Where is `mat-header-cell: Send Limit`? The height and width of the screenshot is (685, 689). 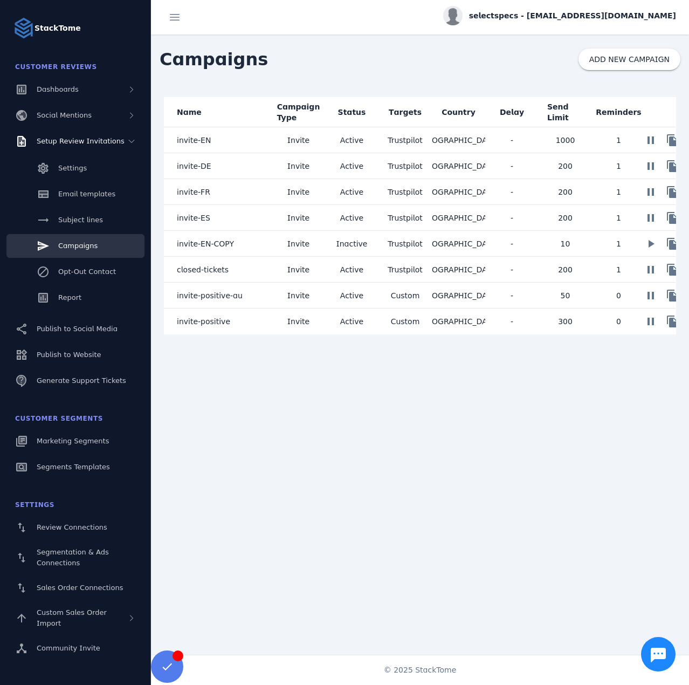
mat-header-cell: Send Limit is located at coordinates (565, 112).